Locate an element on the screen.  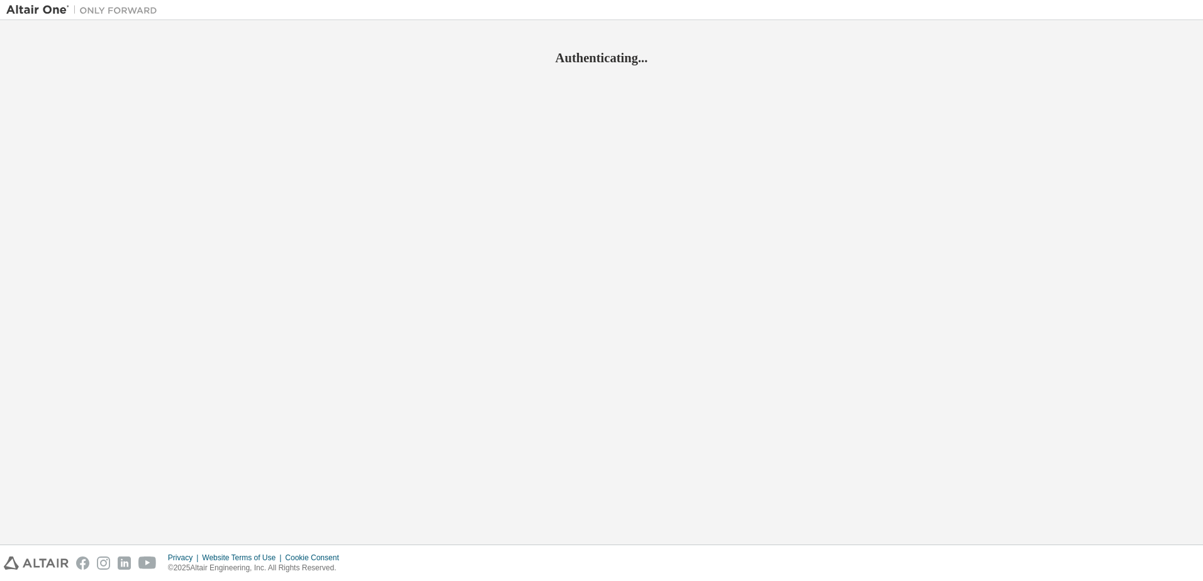
img: instagram.svg is located at coordinates (103, 563).